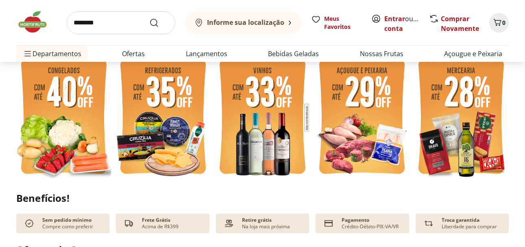  What do you see at coordinates (28, 54) in the screenshot?
I see `button: Menu` at bounding box center [28, 54].